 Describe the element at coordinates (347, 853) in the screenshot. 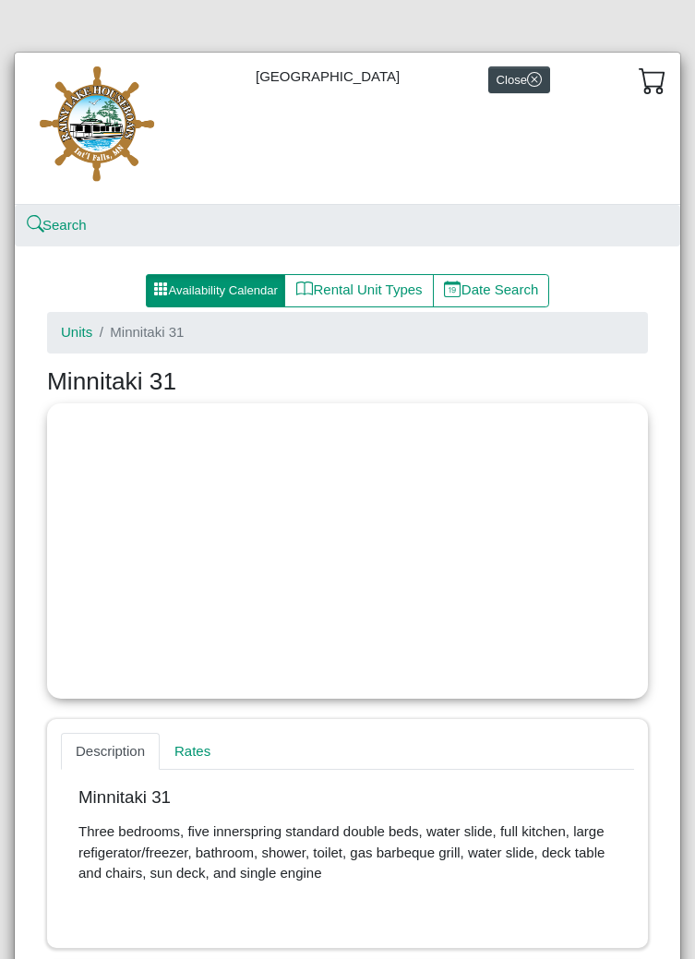

I see `p: Three bedrooms, five innerspring standard double beds, water slide, full kitchen, large refigerat...` at that location.